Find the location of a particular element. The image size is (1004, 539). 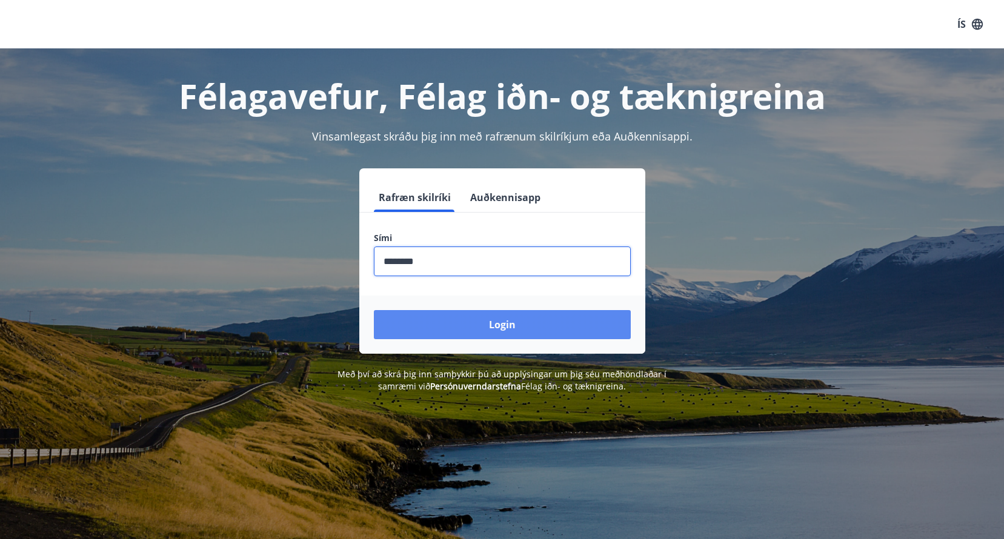

button: Login is located at coordinates (502, 325).